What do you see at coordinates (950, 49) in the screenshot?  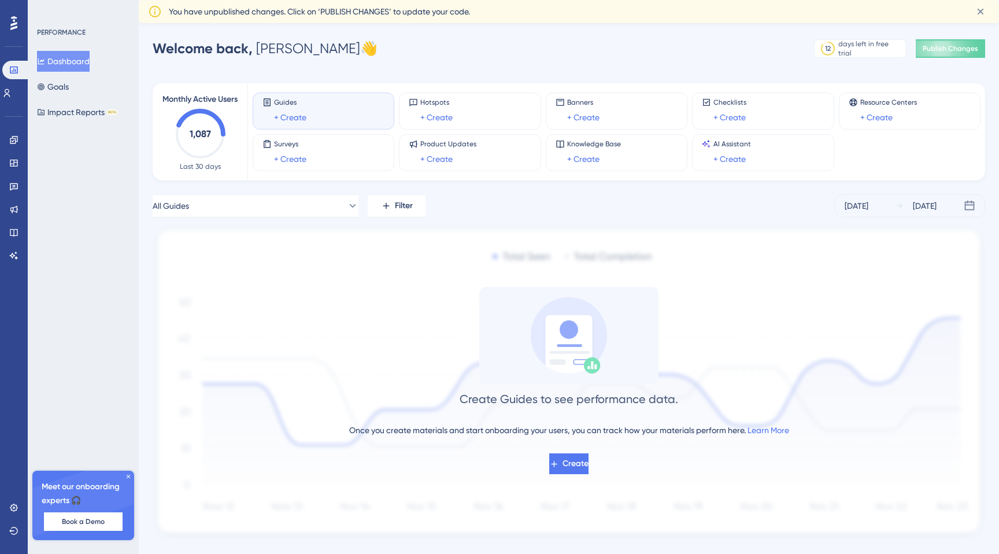 I see `span: Publish Changes` at bounding box center [950, 49].